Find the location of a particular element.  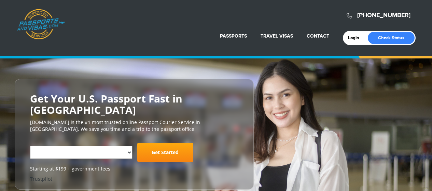

span: Starting at $199 + government fees is located at coordinates (134, 169).